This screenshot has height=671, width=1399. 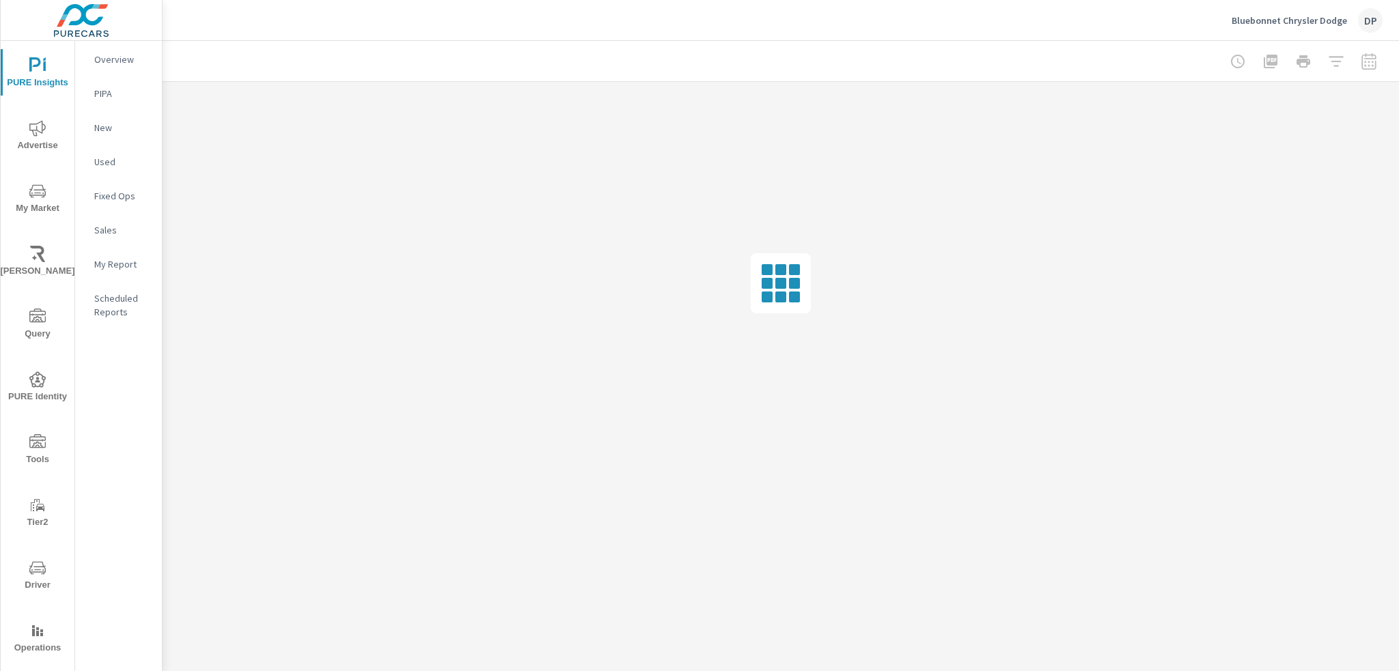 What do you see at coordinates (1289, 20) in the screenshot?
I see `p: Bluebonnet Chrysler Dodge` at bounding box center [1289, 20].